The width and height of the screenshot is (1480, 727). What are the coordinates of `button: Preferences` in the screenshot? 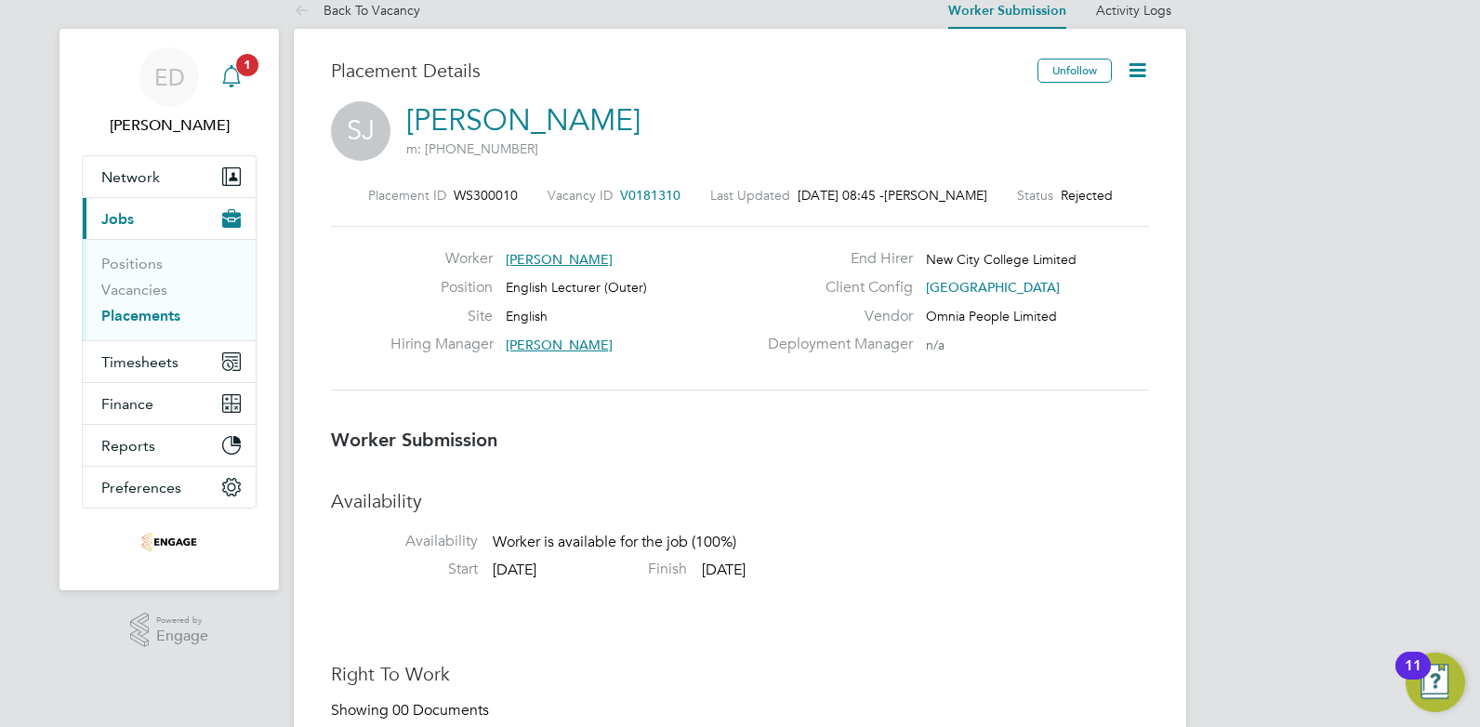 It's located at (169, 487).